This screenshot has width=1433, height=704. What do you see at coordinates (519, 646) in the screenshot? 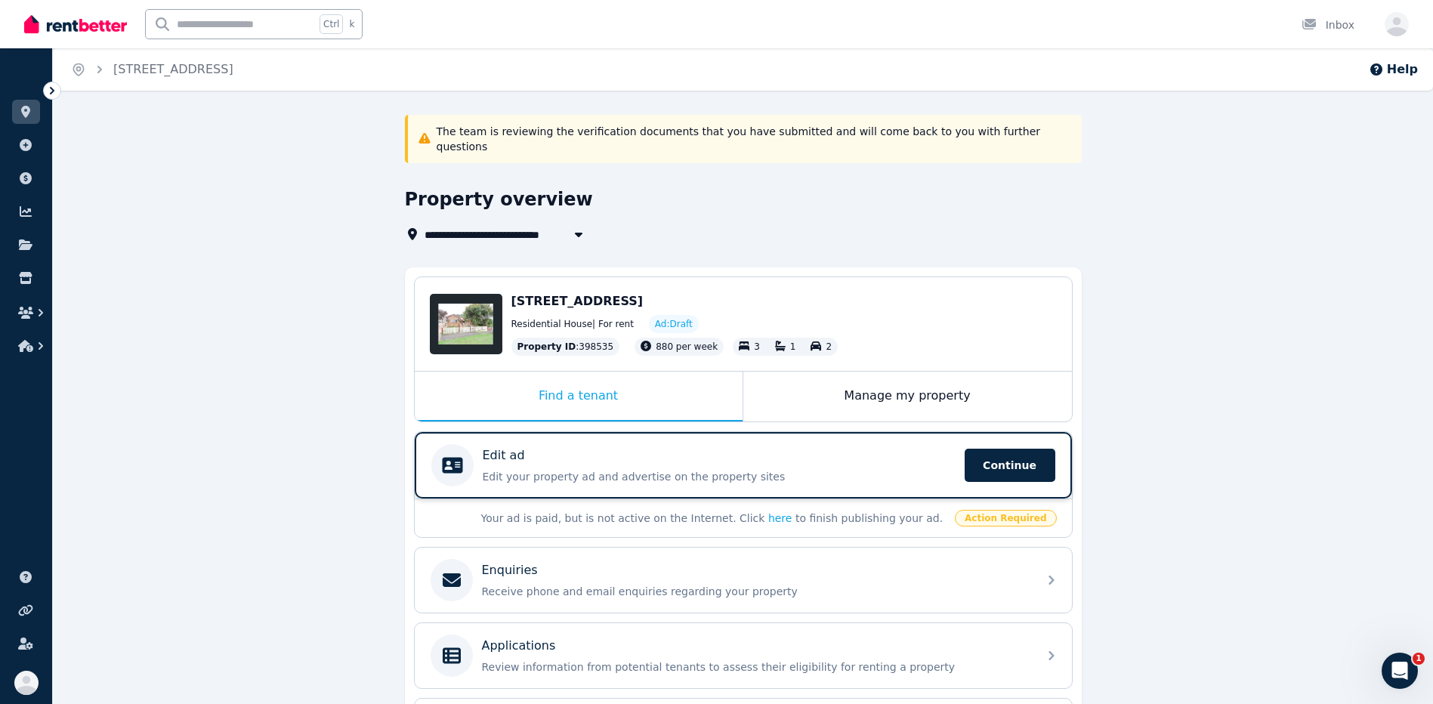
I see `p: Applications` at bounding box center [519, 646].